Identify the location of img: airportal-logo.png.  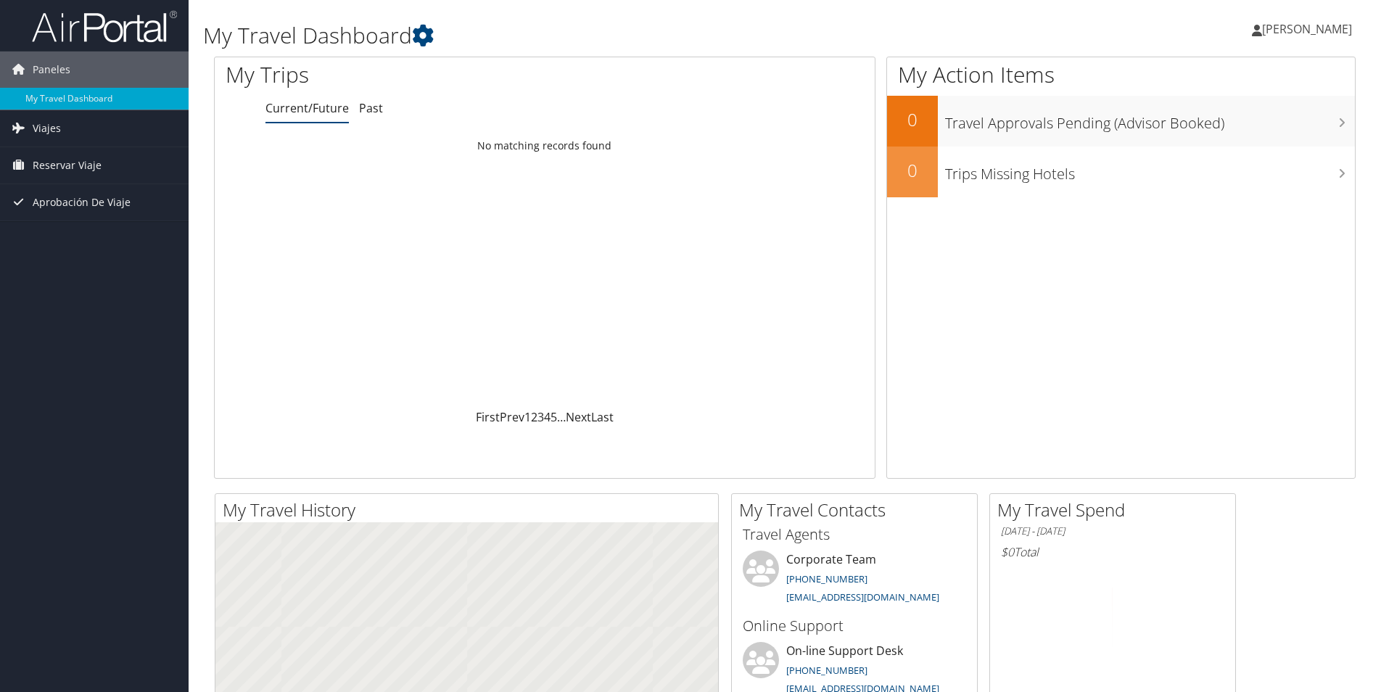
(104, 26).